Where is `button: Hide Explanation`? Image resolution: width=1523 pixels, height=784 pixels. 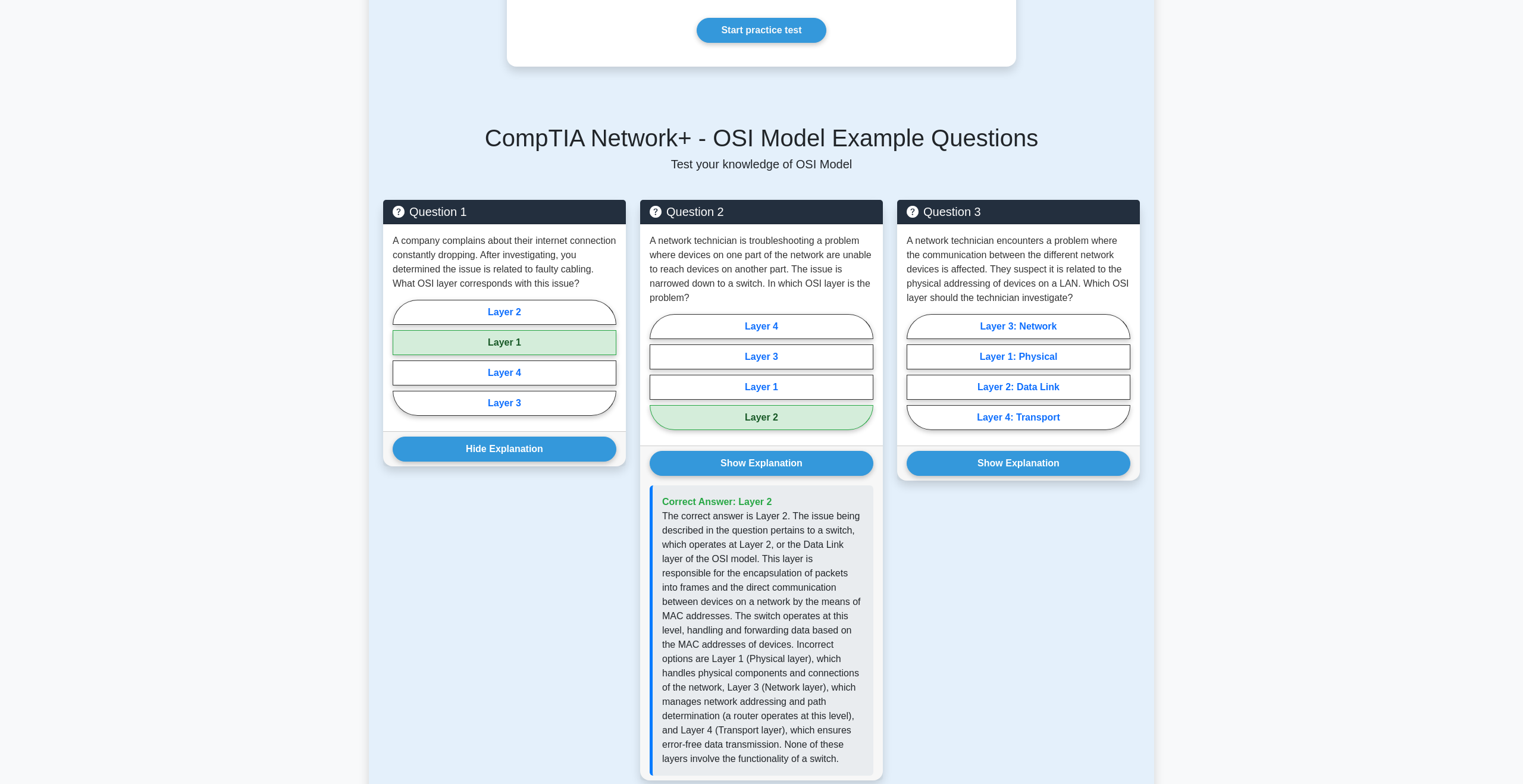 button: Hide Explanation is located at coordinates (504, 450).